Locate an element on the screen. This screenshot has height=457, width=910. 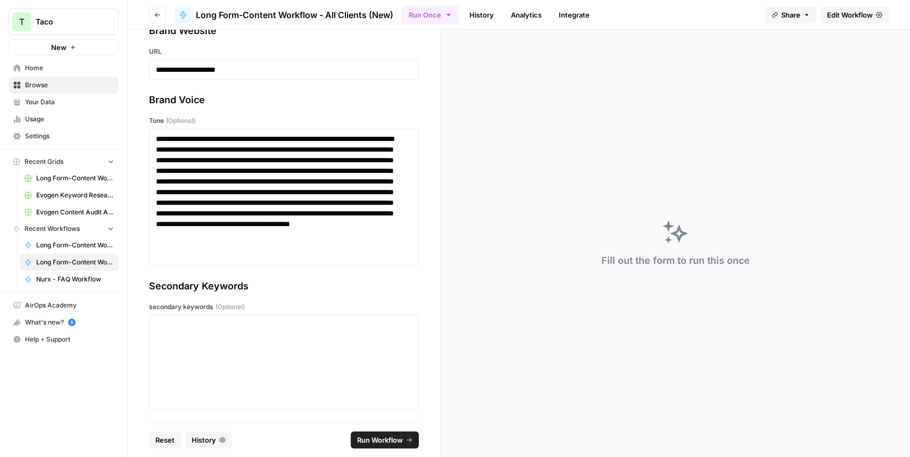
div: Brand Website is located at coordinates (284, 31).